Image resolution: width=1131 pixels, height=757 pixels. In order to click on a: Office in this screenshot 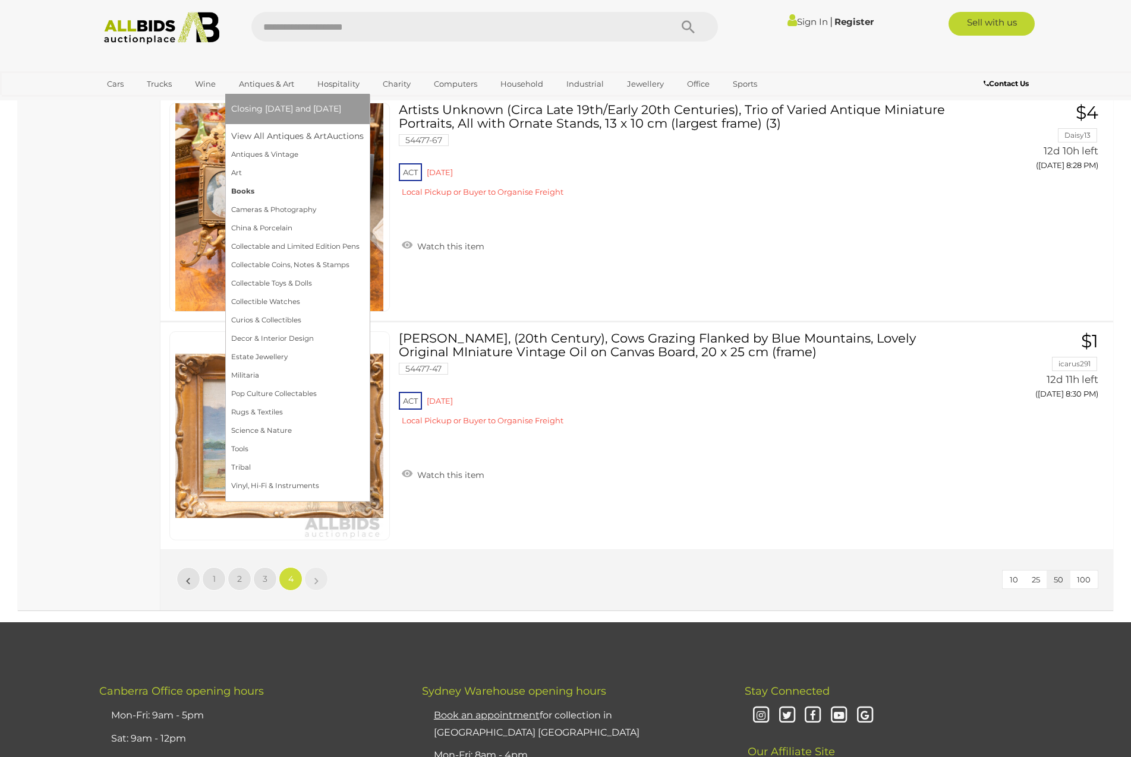, I will do `click(698, 84)`.